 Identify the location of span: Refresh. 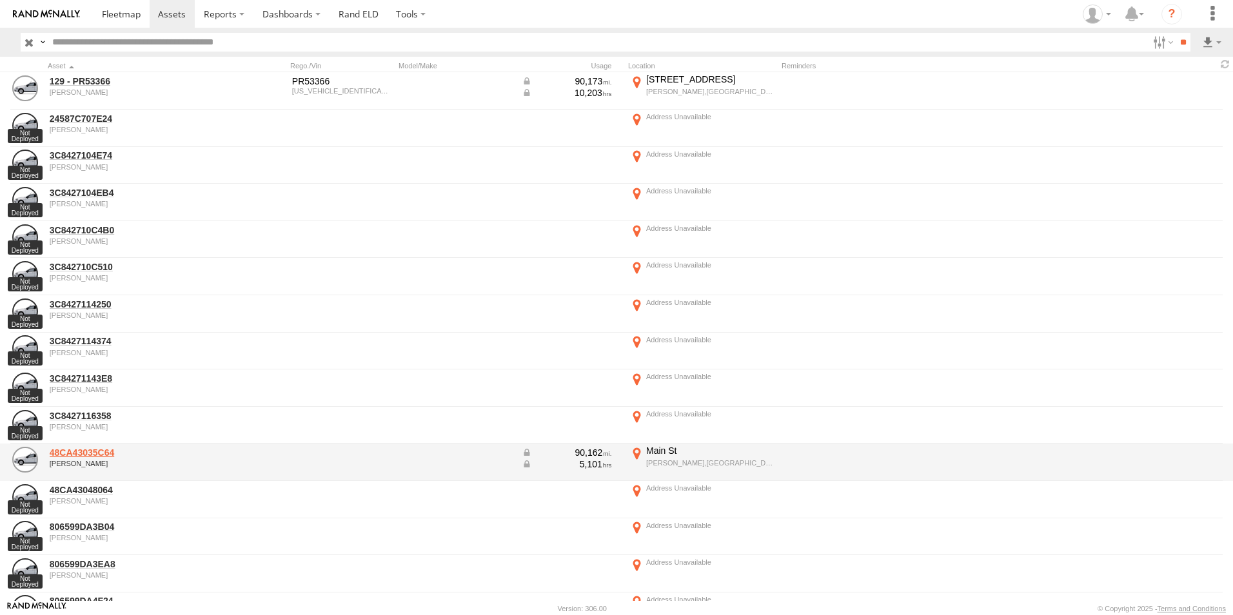
(1226, 64).